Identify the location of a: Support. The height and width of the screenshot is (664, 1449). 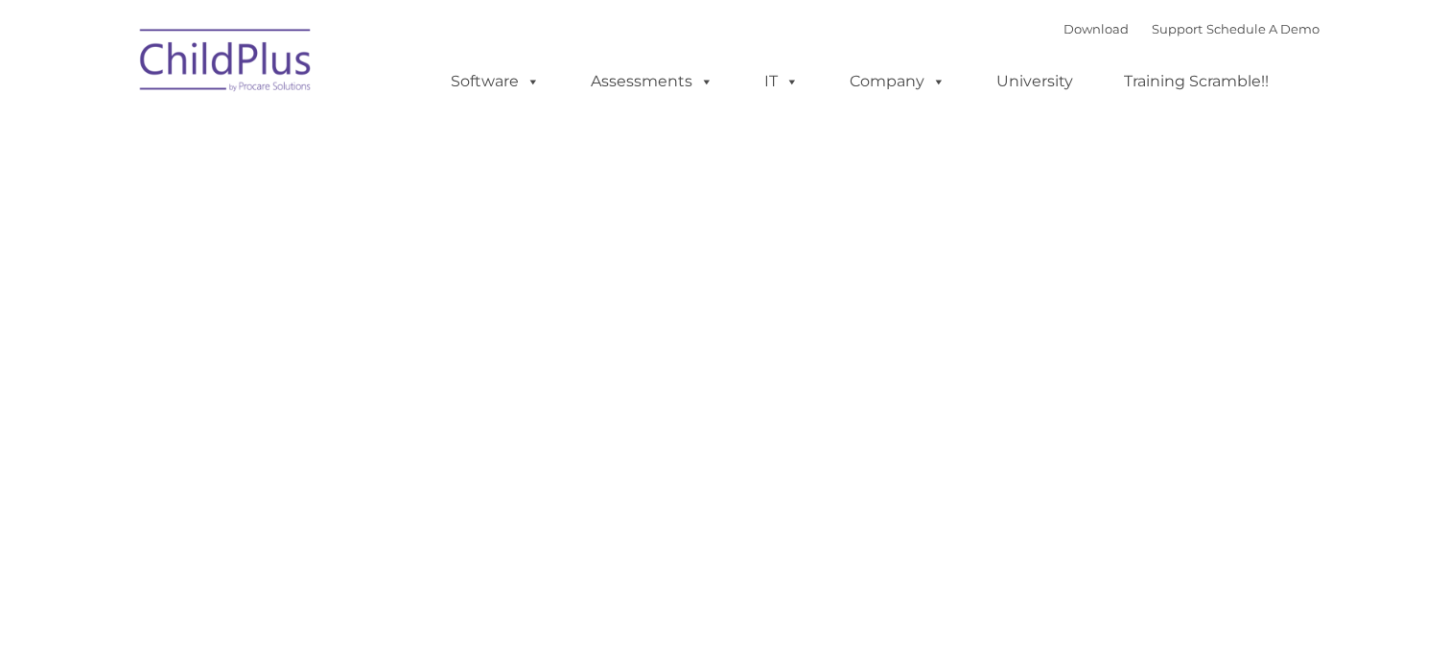
(1177, 29).